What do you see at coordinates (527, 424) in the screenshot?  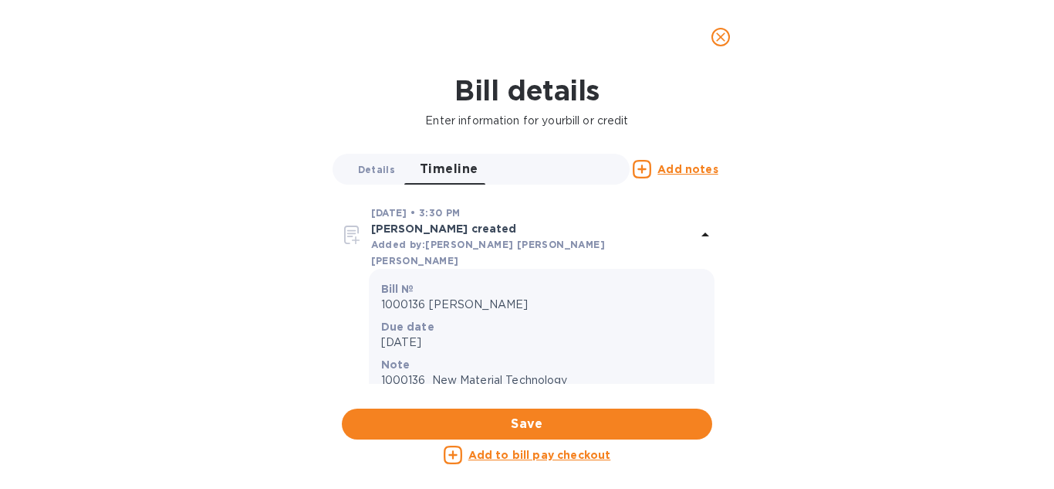 I see `button: Save` at bounding box center [527, 424].